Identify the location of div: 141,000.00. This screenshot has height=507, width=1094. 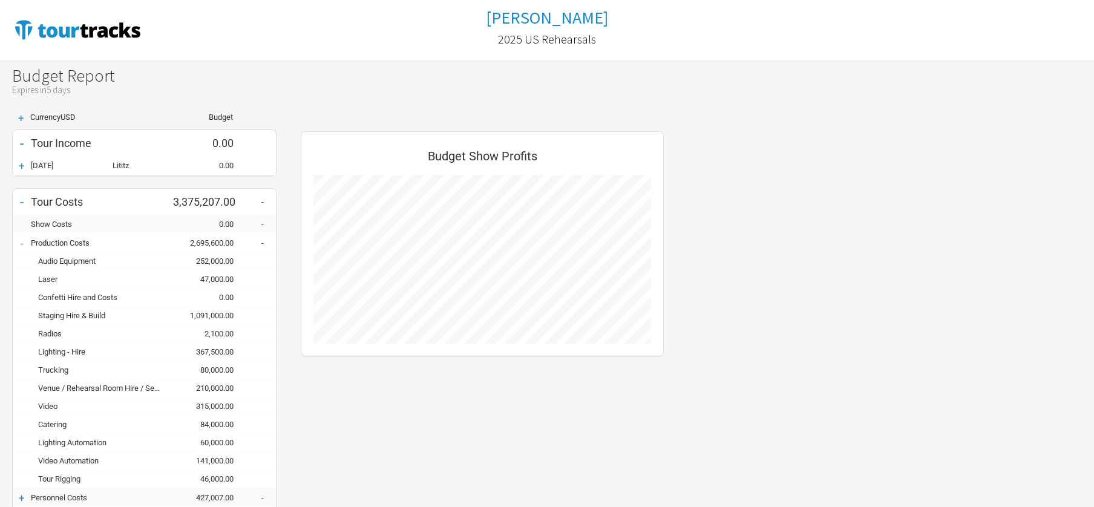
(209, 460).